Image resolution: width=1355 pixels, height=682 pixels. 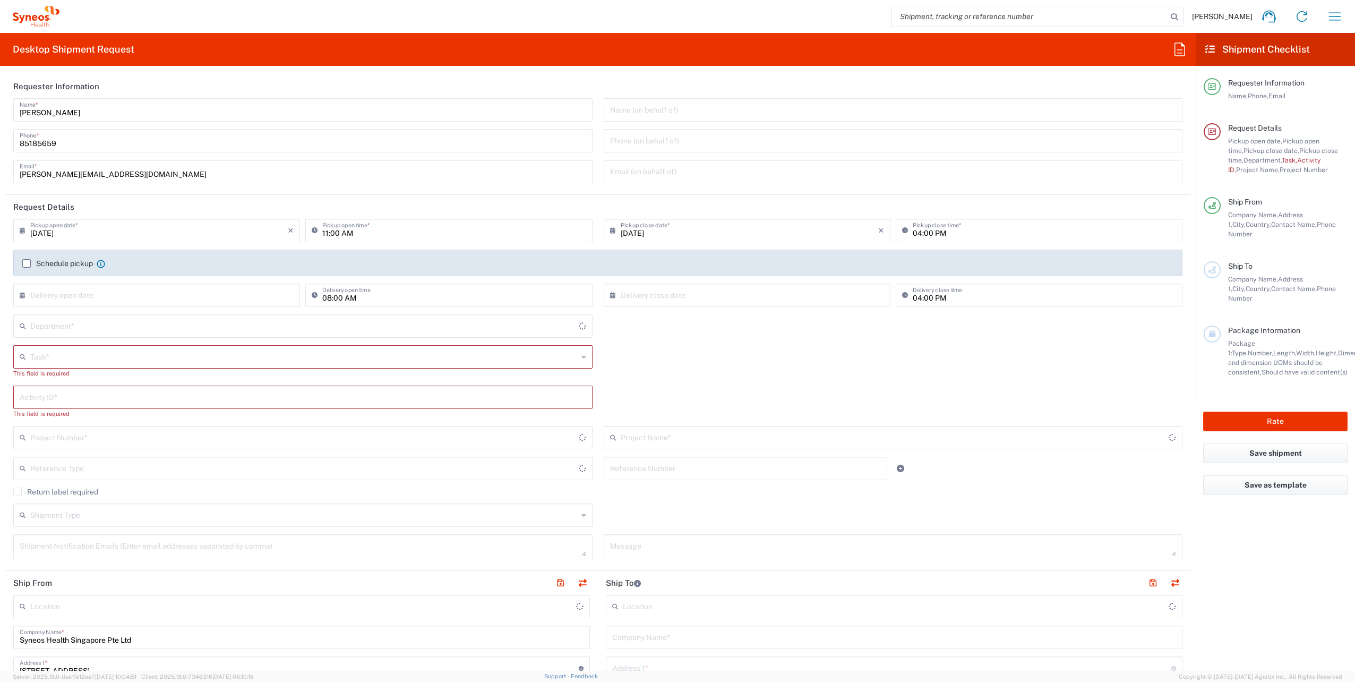 What do you see at coordinates (900, 468) in the screenshot?
I see `a: Add Reference` at bounding box center [900, 468].